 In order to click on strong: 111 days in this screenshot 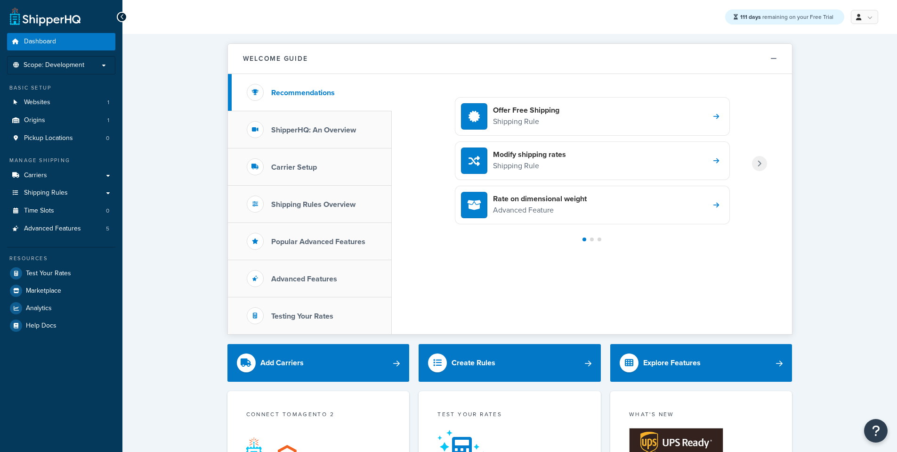, I will do `click(751, 17)`.